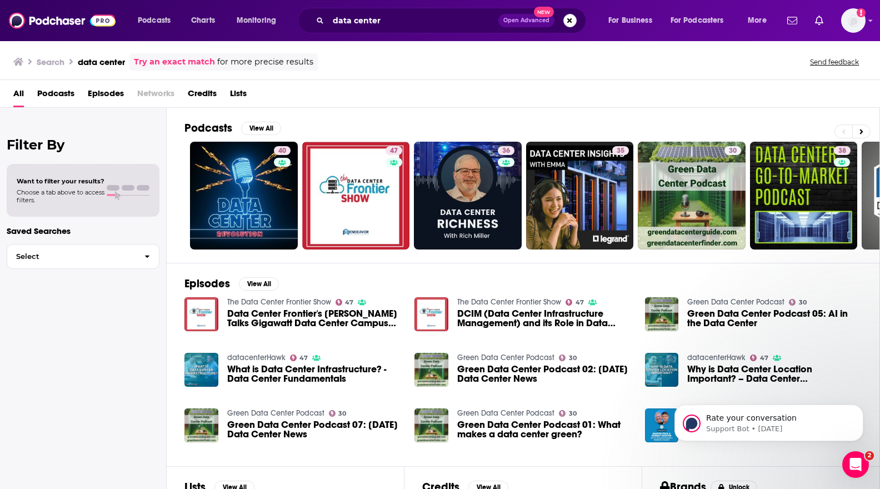 This screenshot has width=880, height=489. What do you see at coordinates (18, 96) in the screenshot?
I see `a: All` at bounding box center [18, 96].